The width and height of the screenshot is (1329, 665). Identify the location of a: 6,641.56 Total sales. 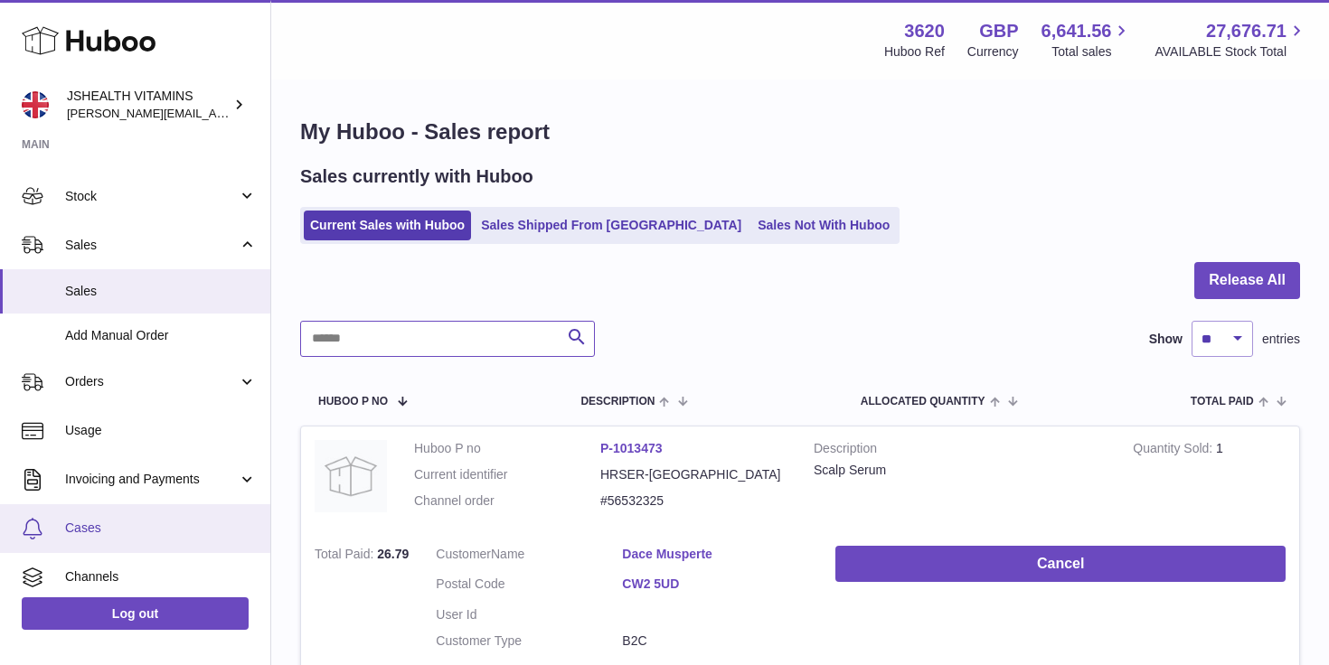
(1086, 40).